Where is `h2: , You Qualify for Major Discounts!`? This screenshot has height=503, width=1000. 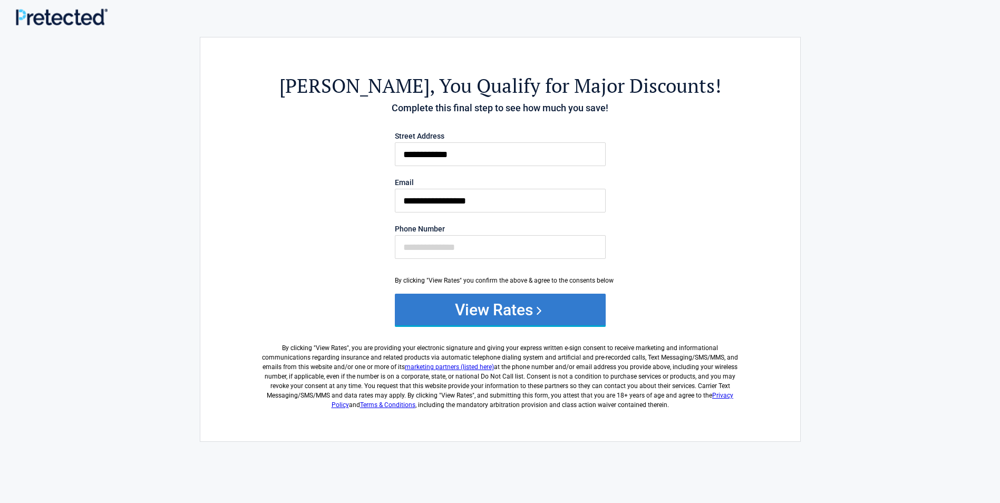
h2: , You Qualify for Major Discounts! is located at coordinates (500, 85).